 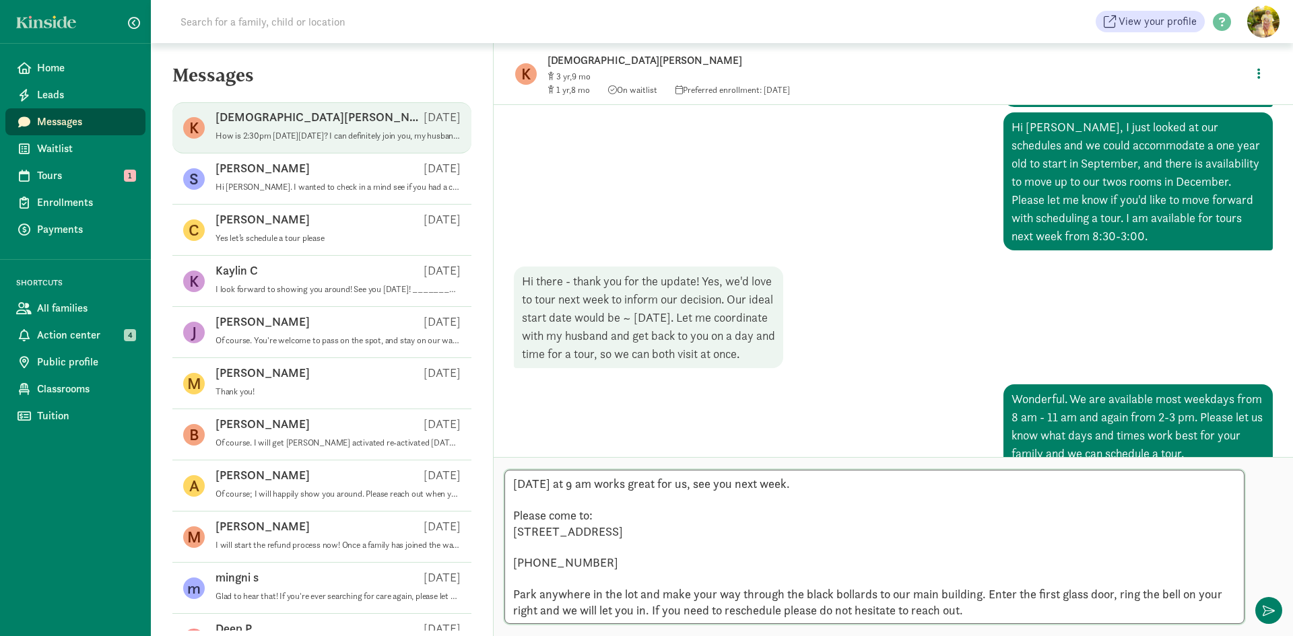 What do you see at coordinates (75, 362) in the screenshot?
I see `a: Public profile` at bounding box center [75, 362].